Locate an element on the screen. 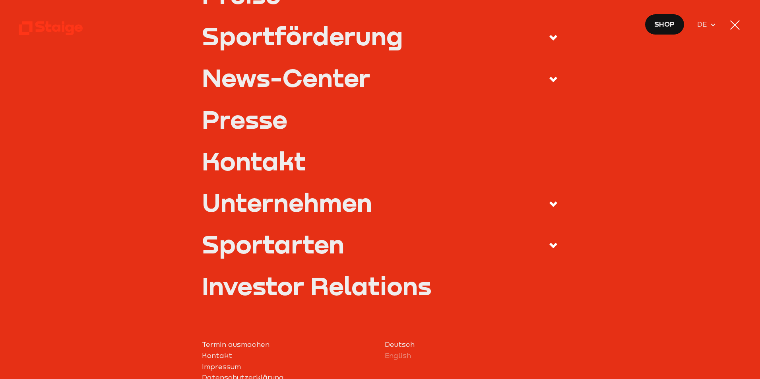 The width and height of the screenshot is (760, 379). a: Deutsch is located at coordinates (472, 345).